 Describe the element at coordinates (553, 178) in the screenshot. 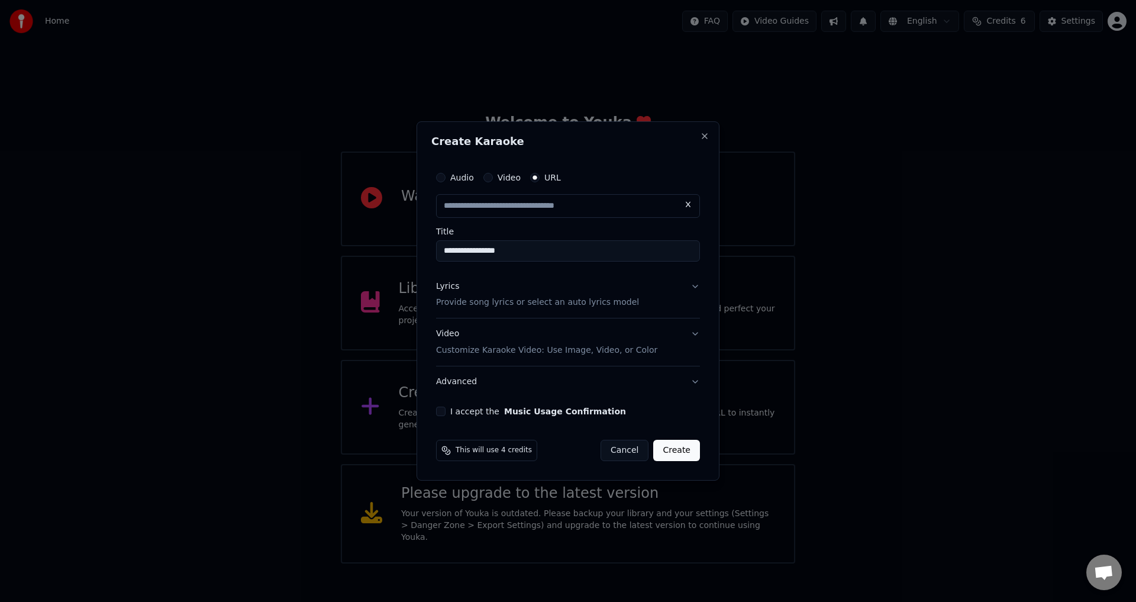

I see `label: URL` at that location.